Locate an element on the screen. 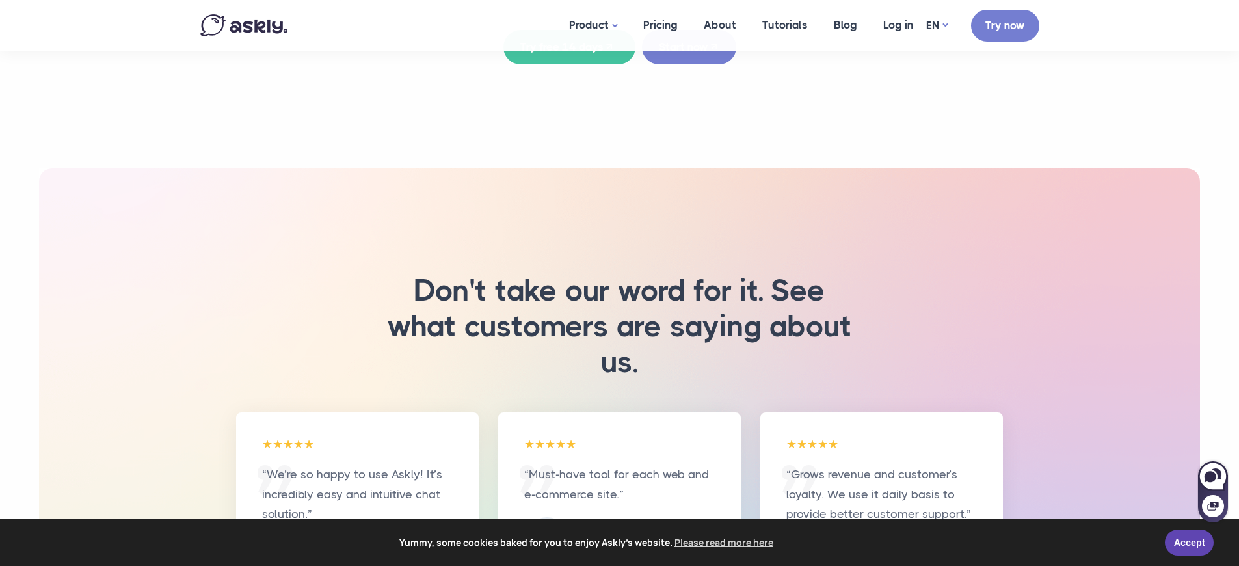 Image resolution: width=1239 pixels, height=566 pixels. h3: Don't take our word for it. See what customers are saying about us. is located at coordinates (620, 327).